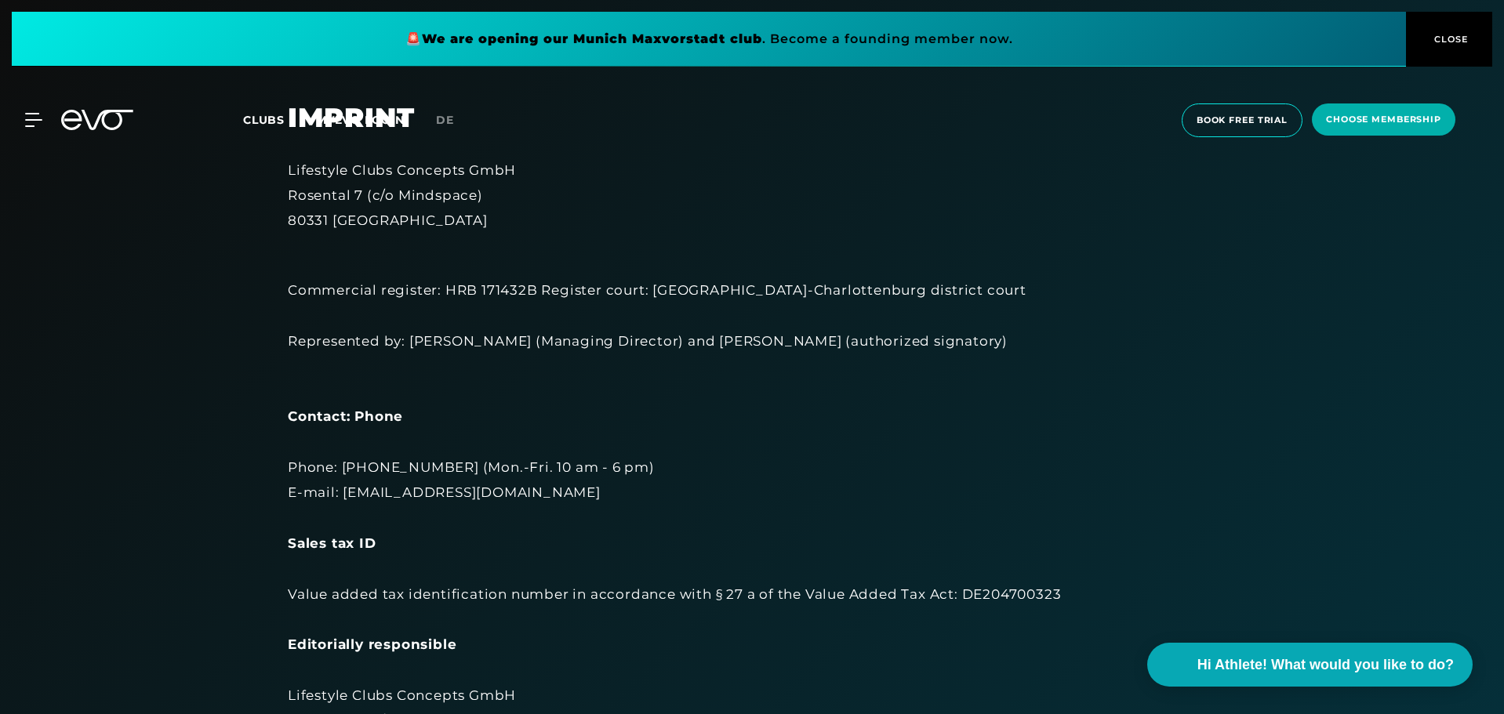  What do you see at coordinates (1449, 39) in the screenshot?
I see `span: CLOSE` at bounding box center [1449, 39].